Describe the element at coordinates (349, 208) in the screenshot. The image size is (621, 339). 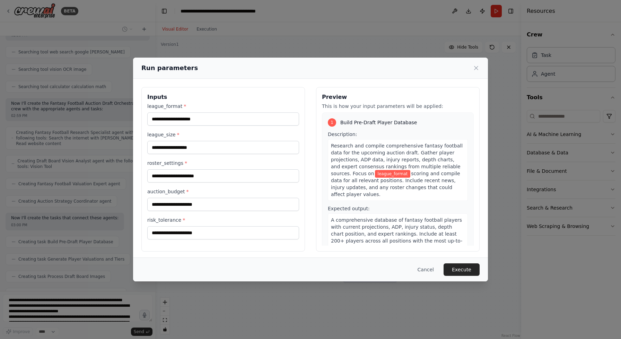
I see `span: Expected output:` at that location.